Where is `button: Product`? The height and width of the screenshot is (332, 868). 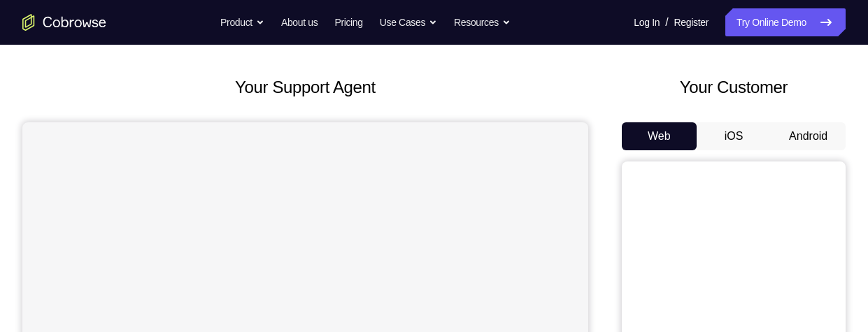
button: Product is located at coordinates (242, 22).